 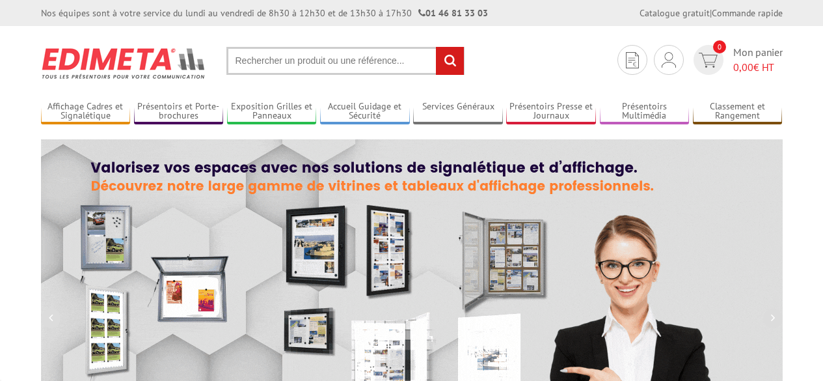 What do you see at coordinates (346, 61) in the screenshot?
I see `input: Rechercher un produit ou une référence...` at bounding box center [346, 61].